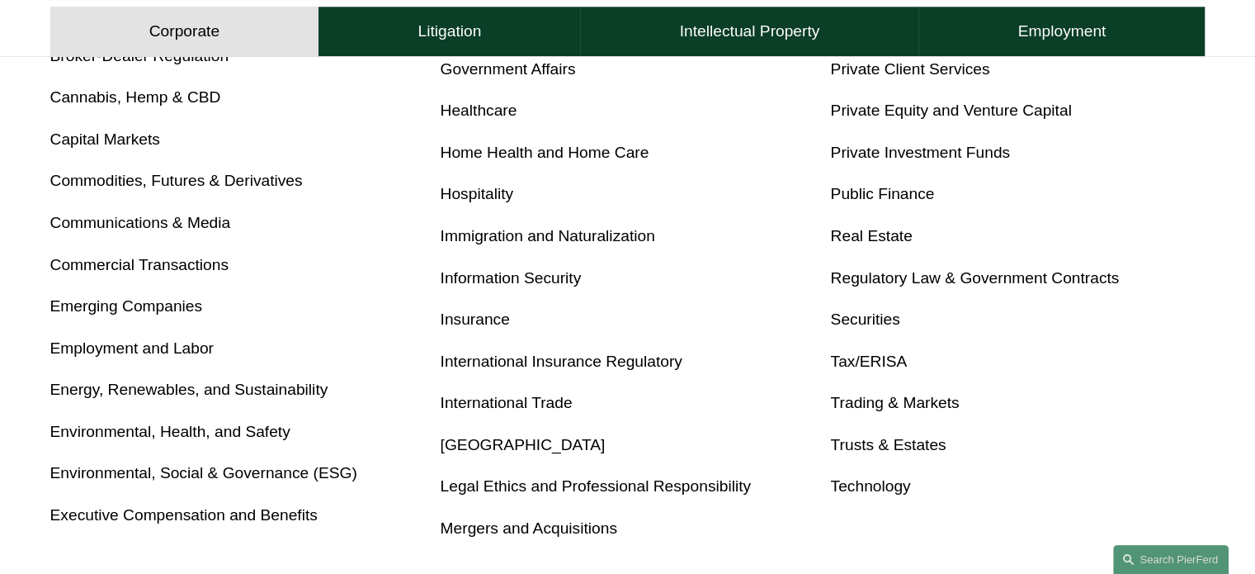 This screenshot has width=1255, height=574. Describe the element at coordinates (140, 222) in the screenshot. I see `a: Communications & Media` at that location.